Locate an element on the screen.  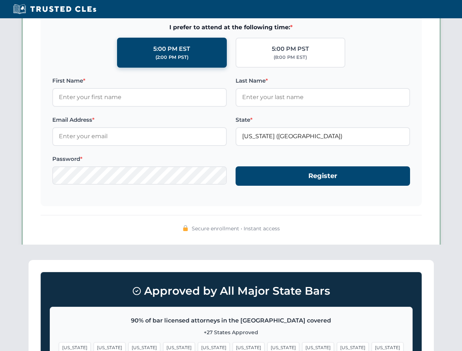
button: Register is located at coordinates (323, 176).